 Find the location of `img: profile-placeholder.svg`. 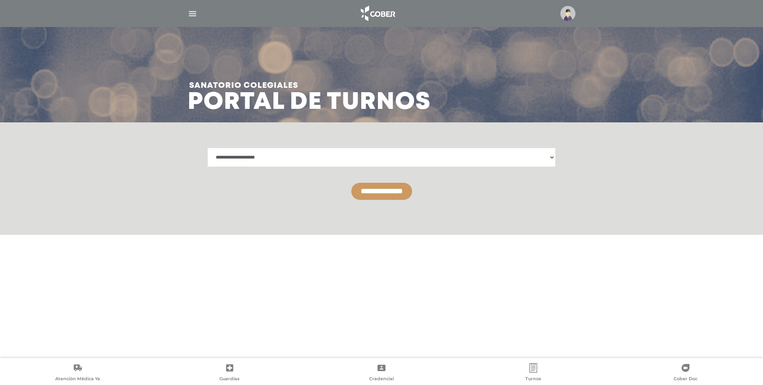

img: profile-placeholder.svg is located at coordinates (568, 14).